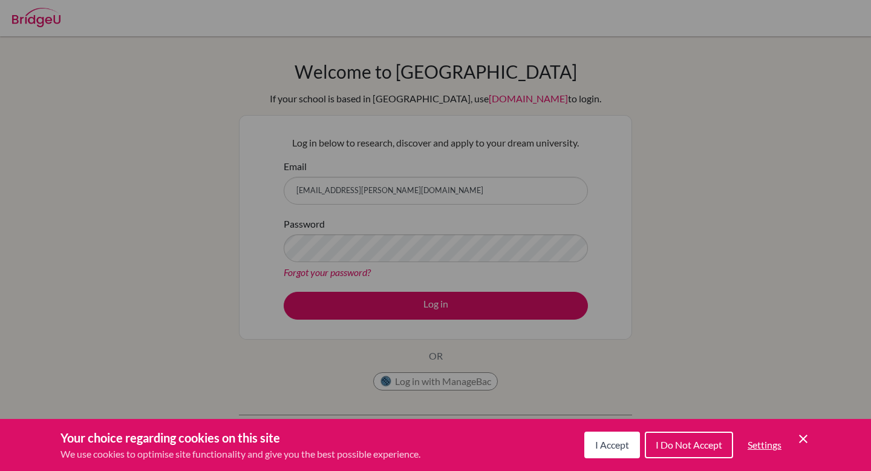 This screenshot has height=471, width=871. Describe the element at coordinates (765, 445) in the screenshot. I see `button: Settings` at that location.